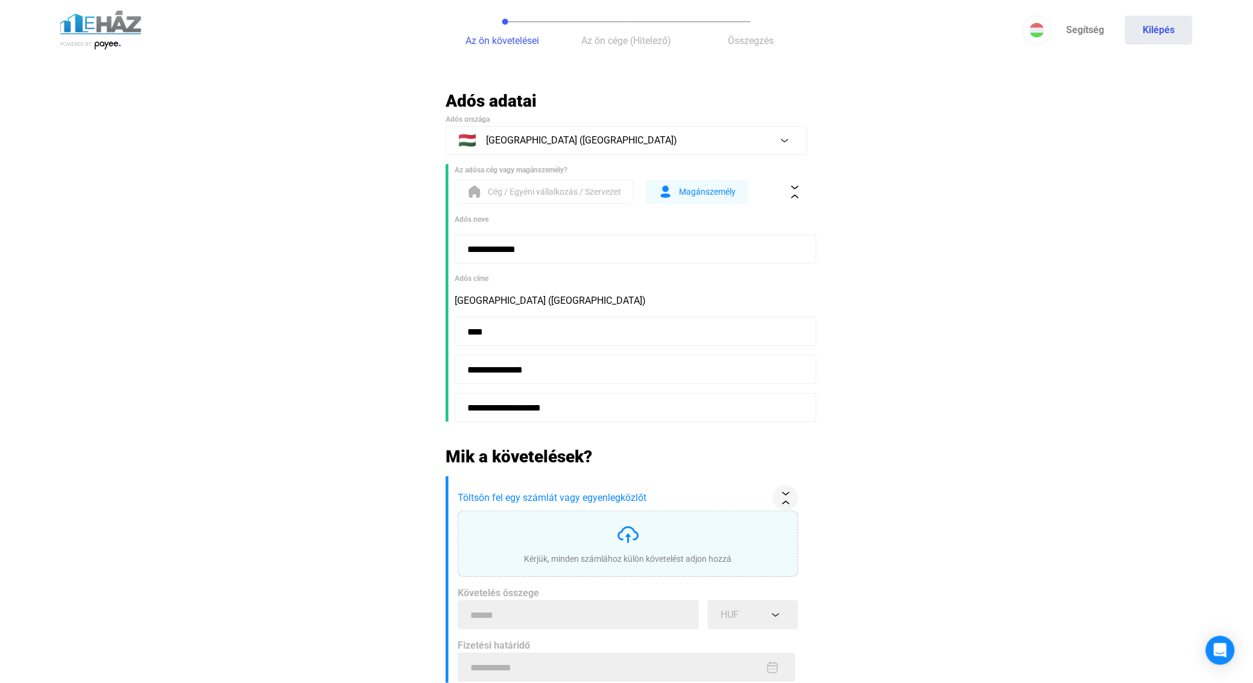 This screenshot has width=1253, height=683. I want to click on span: Az ön cége (Hitelező), so click(627, 40).